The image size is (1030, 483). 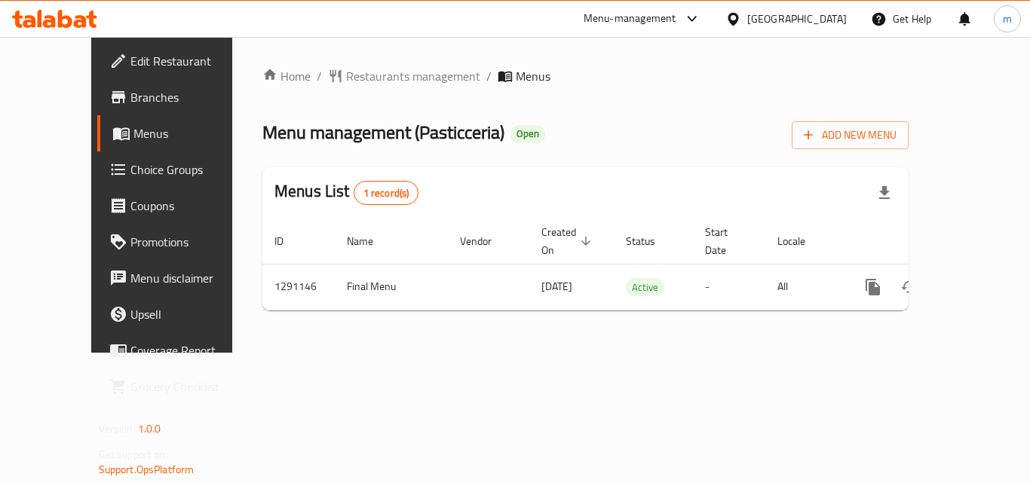 I want to click on span: Menu disclaimer, so click(x=191, y=278).